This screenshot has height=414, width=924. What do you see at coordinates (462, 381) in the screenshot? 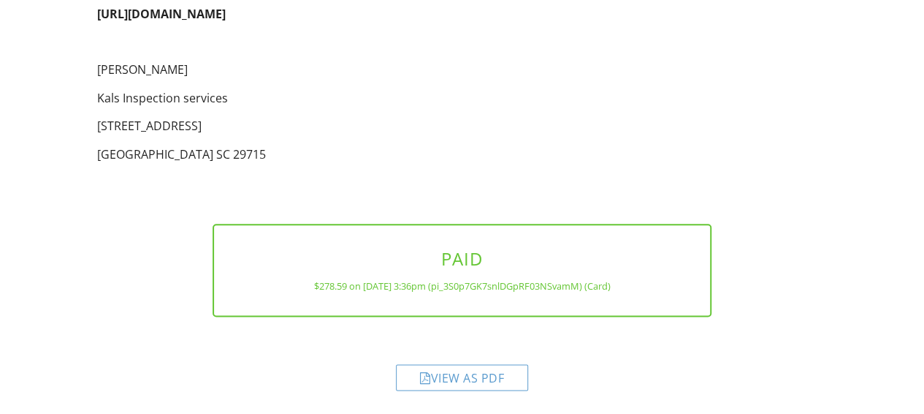
I see `a: View as PDF` at bounding box center [462, 381].